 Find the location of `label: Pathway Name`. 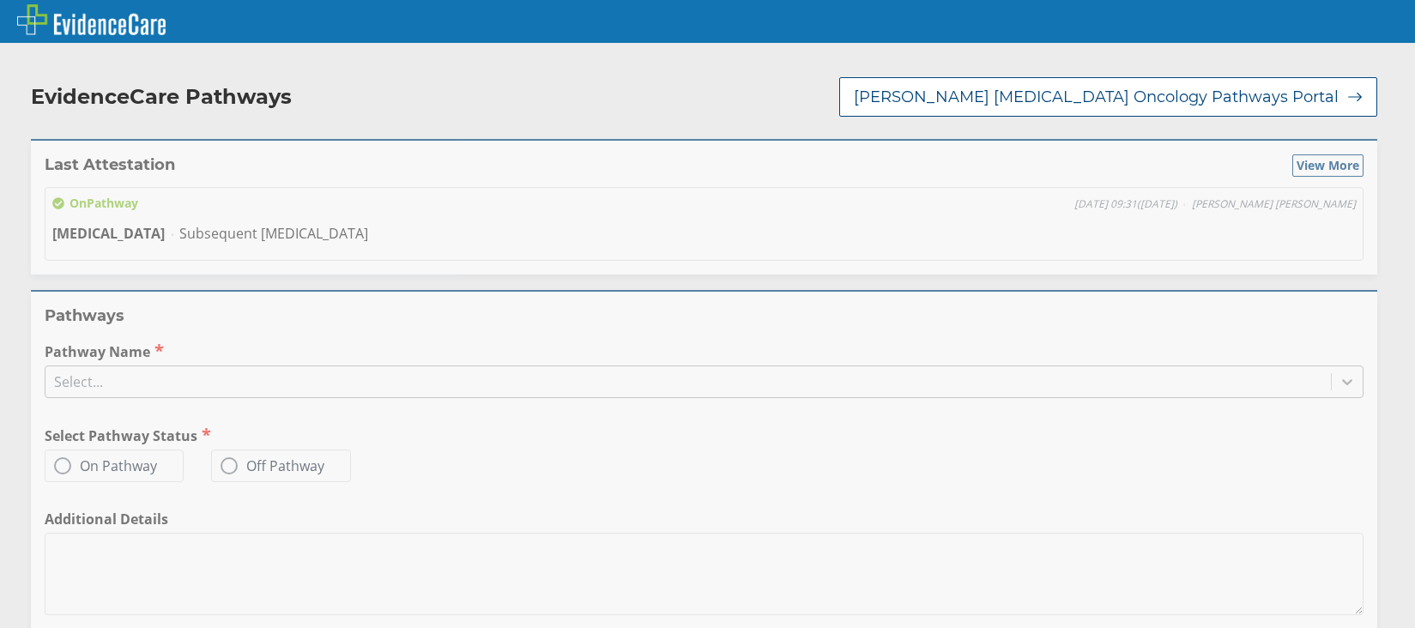

label: Pathway Name is located at coordinates (703, 351).